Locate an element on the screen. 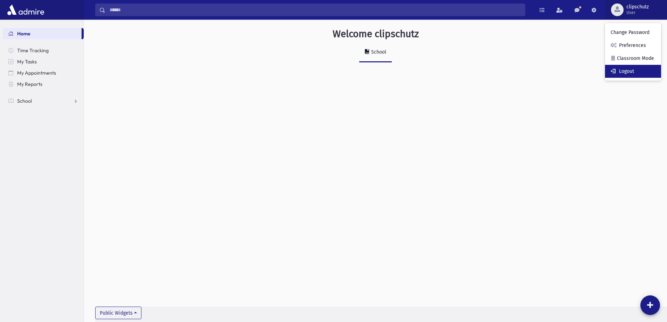  a: Time Tracking is located at coordinates (43, 50).